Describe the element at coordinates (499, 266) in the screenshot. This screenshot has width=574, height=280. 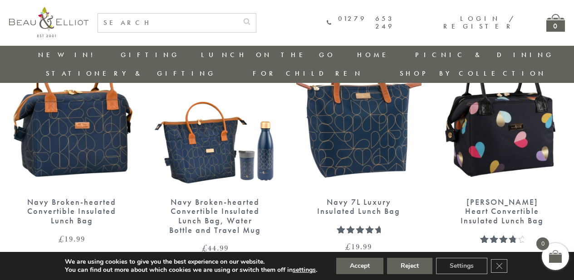
I see `button: Close GDPR Cookie Banner` at that location.